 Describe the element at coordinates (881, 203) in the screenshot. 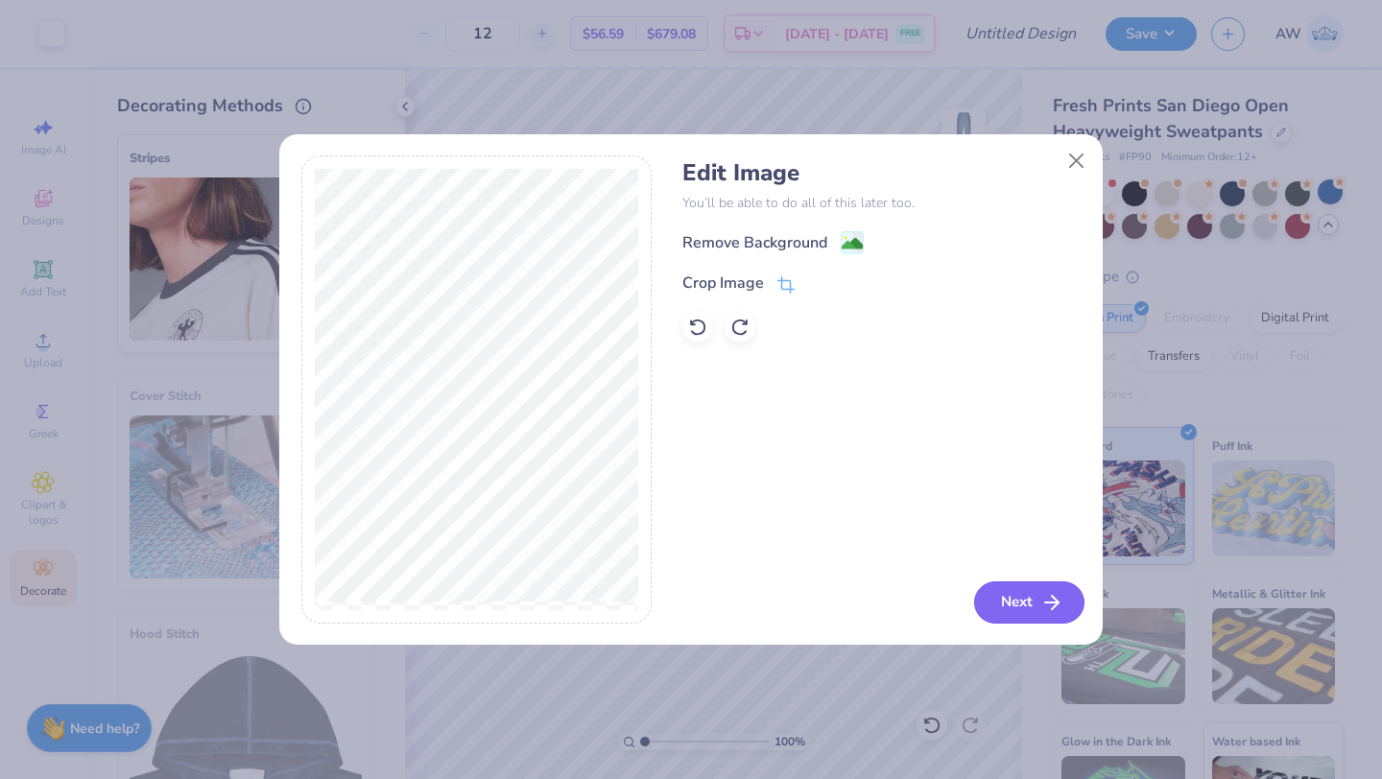

I see `p: You’ll be able to do all of this later too.` at that location.